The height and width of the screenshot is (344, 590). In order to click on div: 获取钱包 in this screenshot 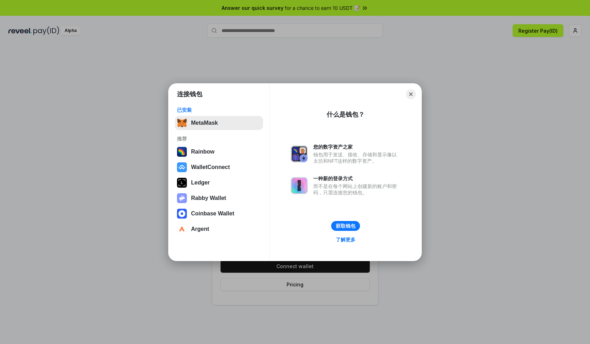, I will do `click(346, 226)`.